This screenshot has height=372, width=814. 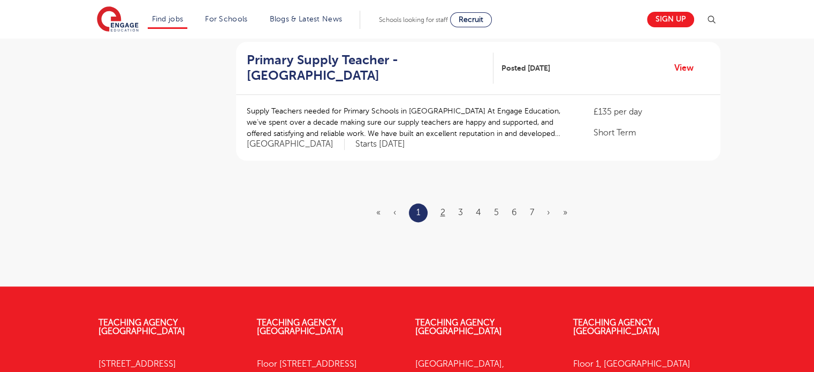 What do you see at coordinates (651, 133) in the screenshot?
I see `p: Short Term` at bounding box center [651, 133].